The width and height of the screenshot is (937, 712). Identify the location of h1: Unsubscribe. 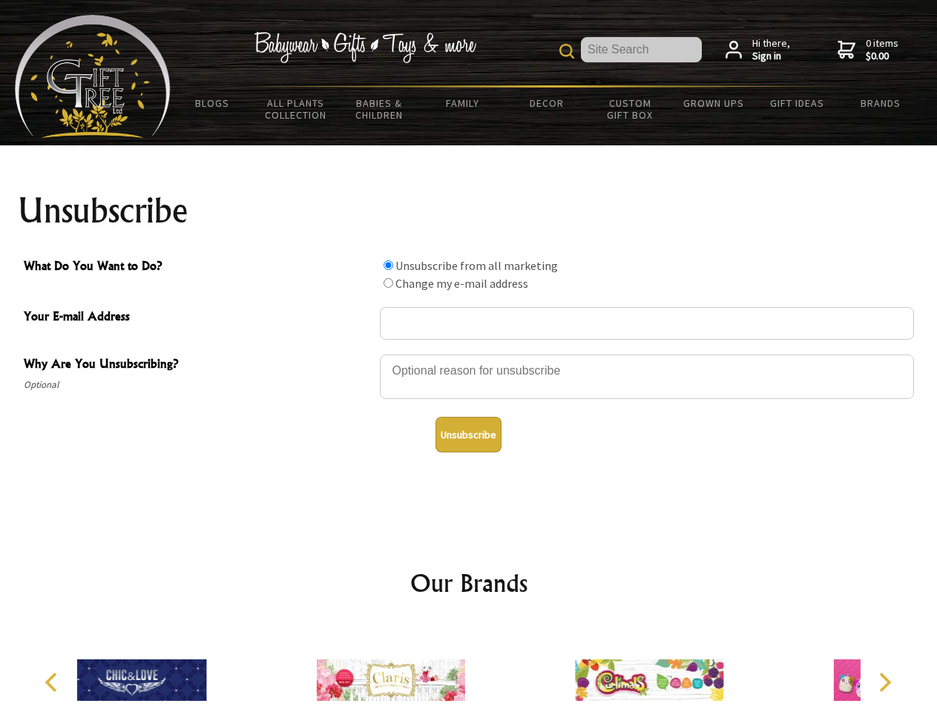
(469, 211).